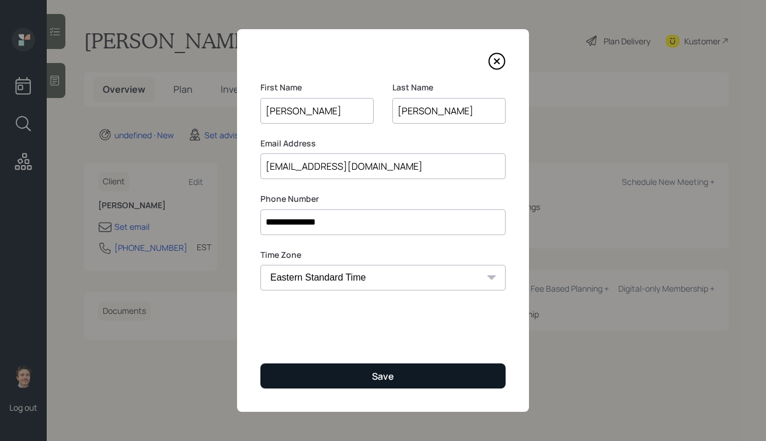  Describe the element at coordinates (383, 144) in the screenshot. I see `label: Email Address` at that location.